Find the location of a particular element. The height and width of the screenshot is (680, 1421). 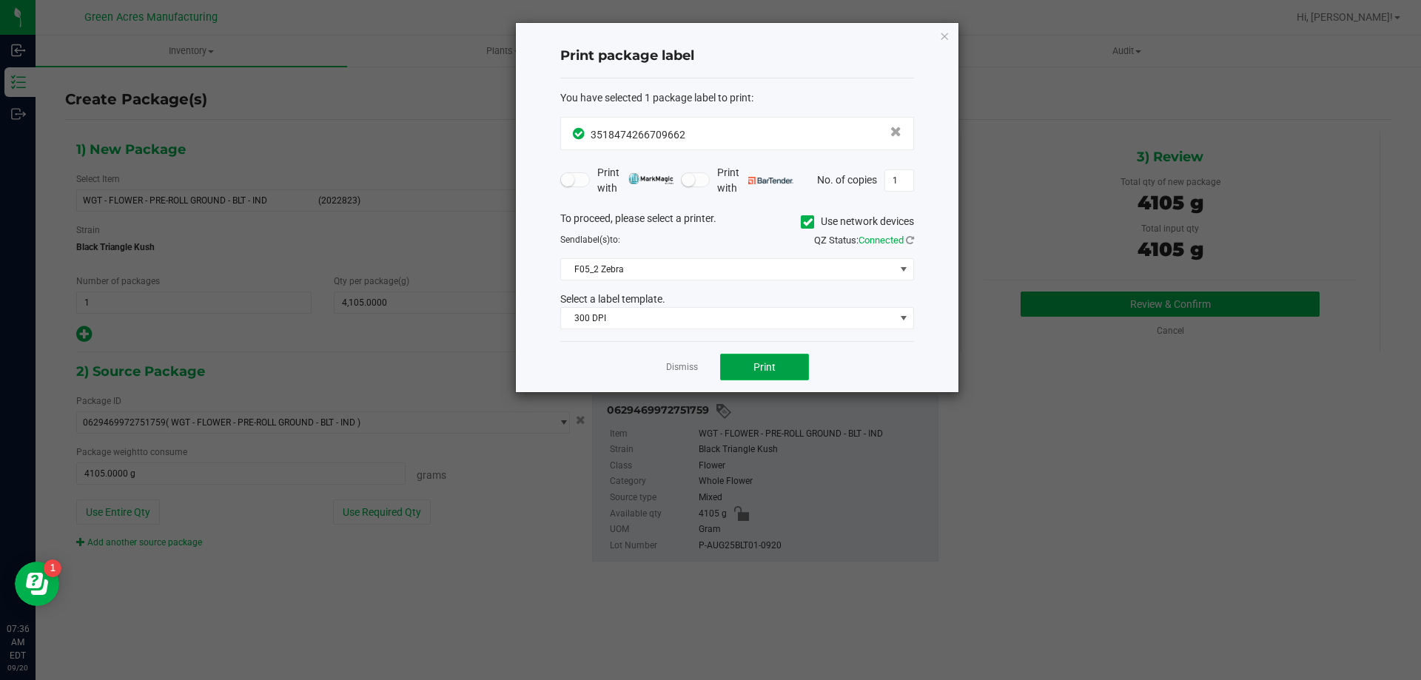

span: F05_2 Zebra is located at coordinates (727, 269).